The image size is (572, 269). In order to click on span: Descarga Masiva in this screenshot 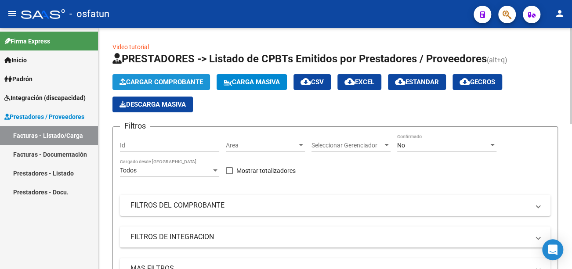, I will do `click(152, 104)`.